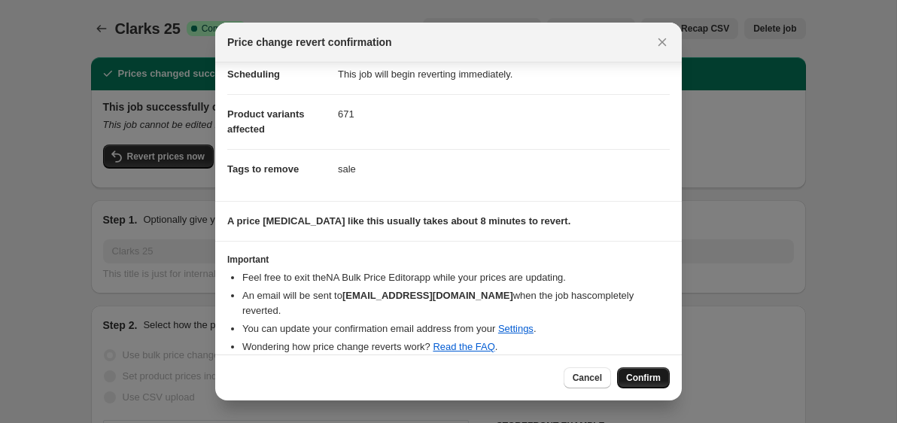 The image size is (897, 423). I want to click on dd: sale, so click(503, 169).